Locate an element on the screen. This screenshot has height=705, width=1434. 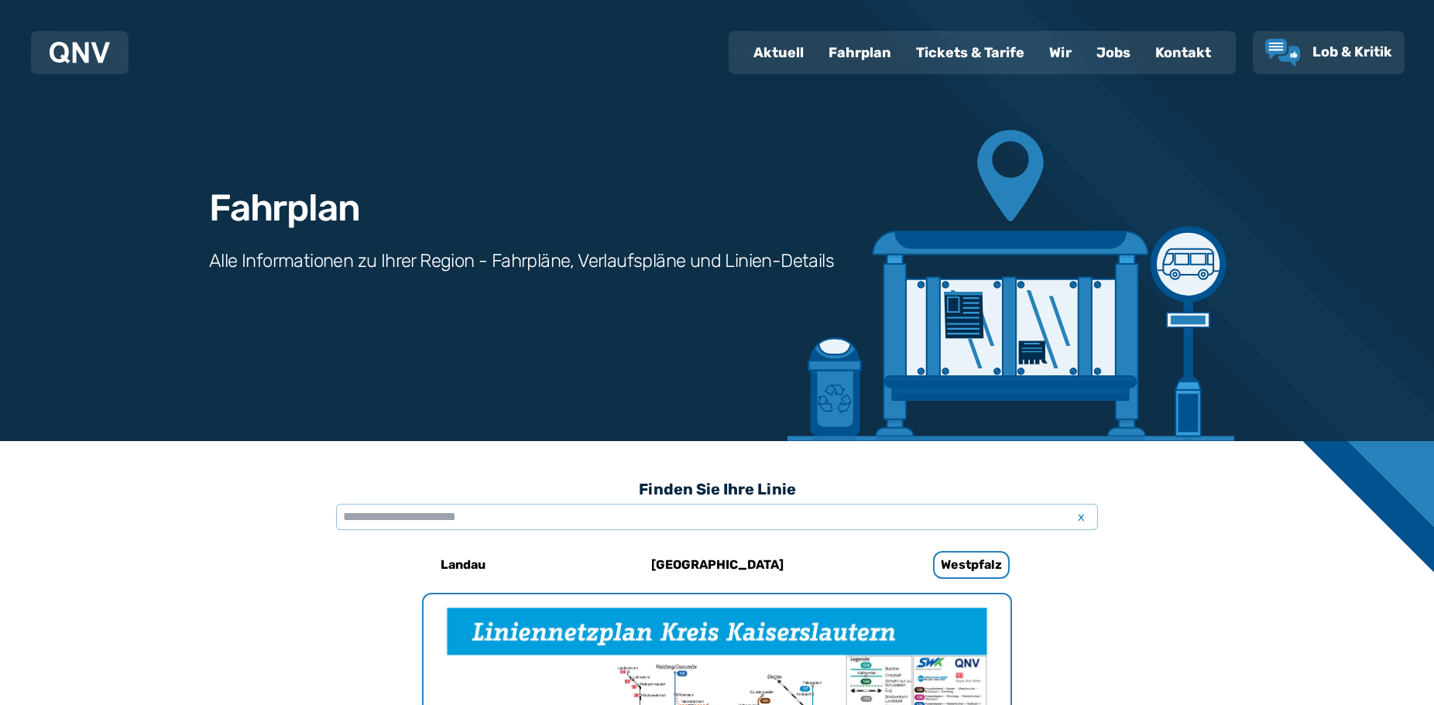
a: Westpfalz is located at coordinates (971, 565).